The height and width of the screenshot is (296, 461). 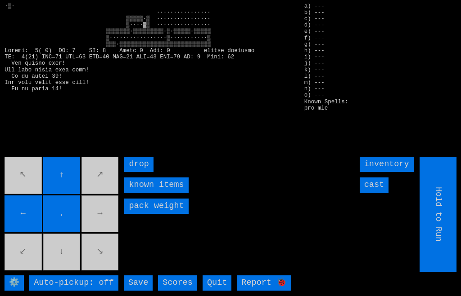 What do you see at coordinates (139, 165) in the screenshot?
I see `input: drop` at bounding box center [139, 165].